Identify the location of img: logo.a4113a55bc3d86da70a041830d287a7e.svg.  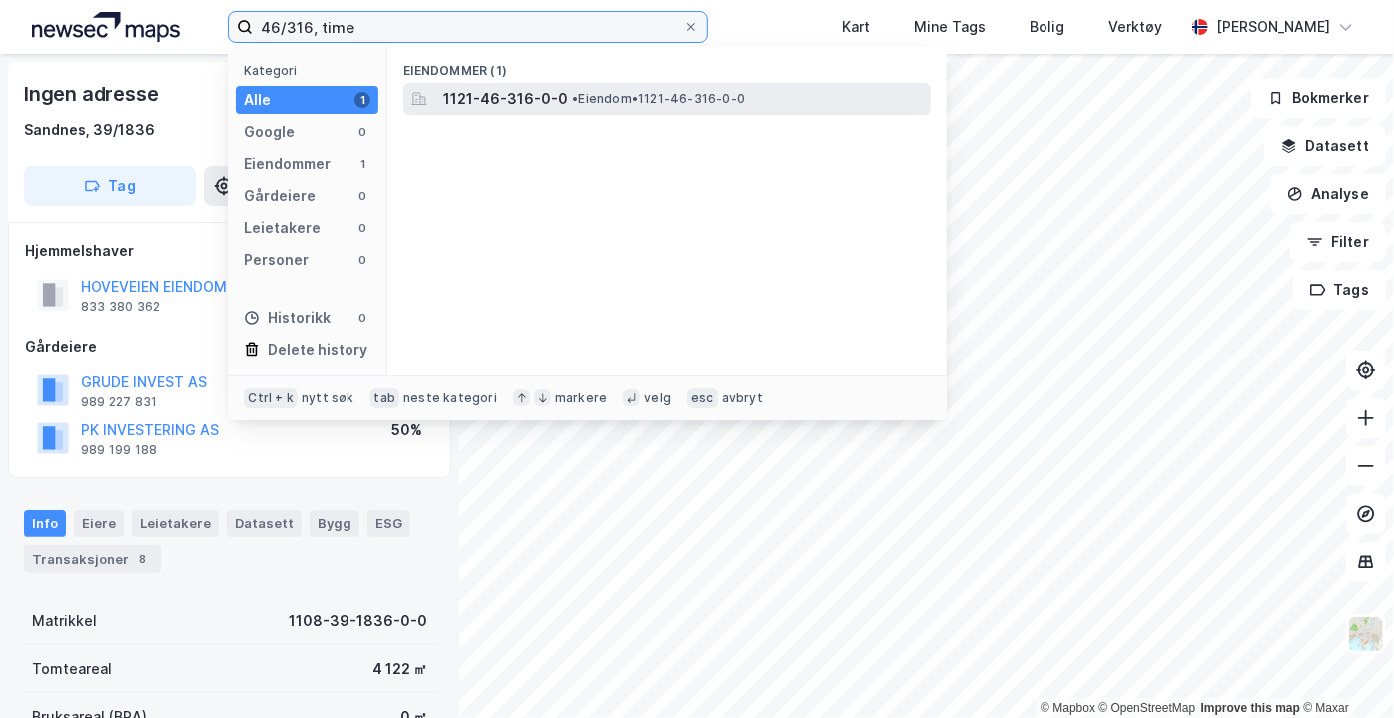
(106, 27).